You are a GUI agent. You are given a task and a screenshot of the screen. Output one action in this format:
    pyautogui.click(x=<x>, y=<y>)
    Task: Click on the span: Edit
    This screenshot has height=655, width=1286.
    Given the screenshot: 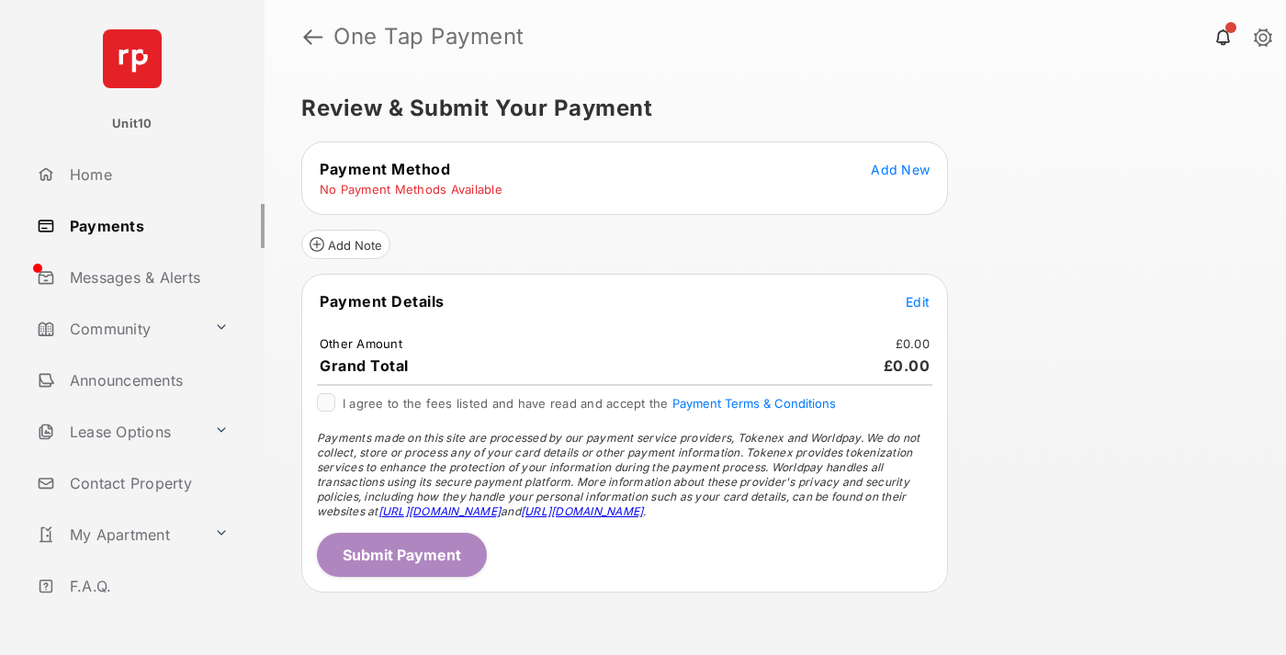 What is the action you would take?
    pyautogui.click(x=918, y=301)
    